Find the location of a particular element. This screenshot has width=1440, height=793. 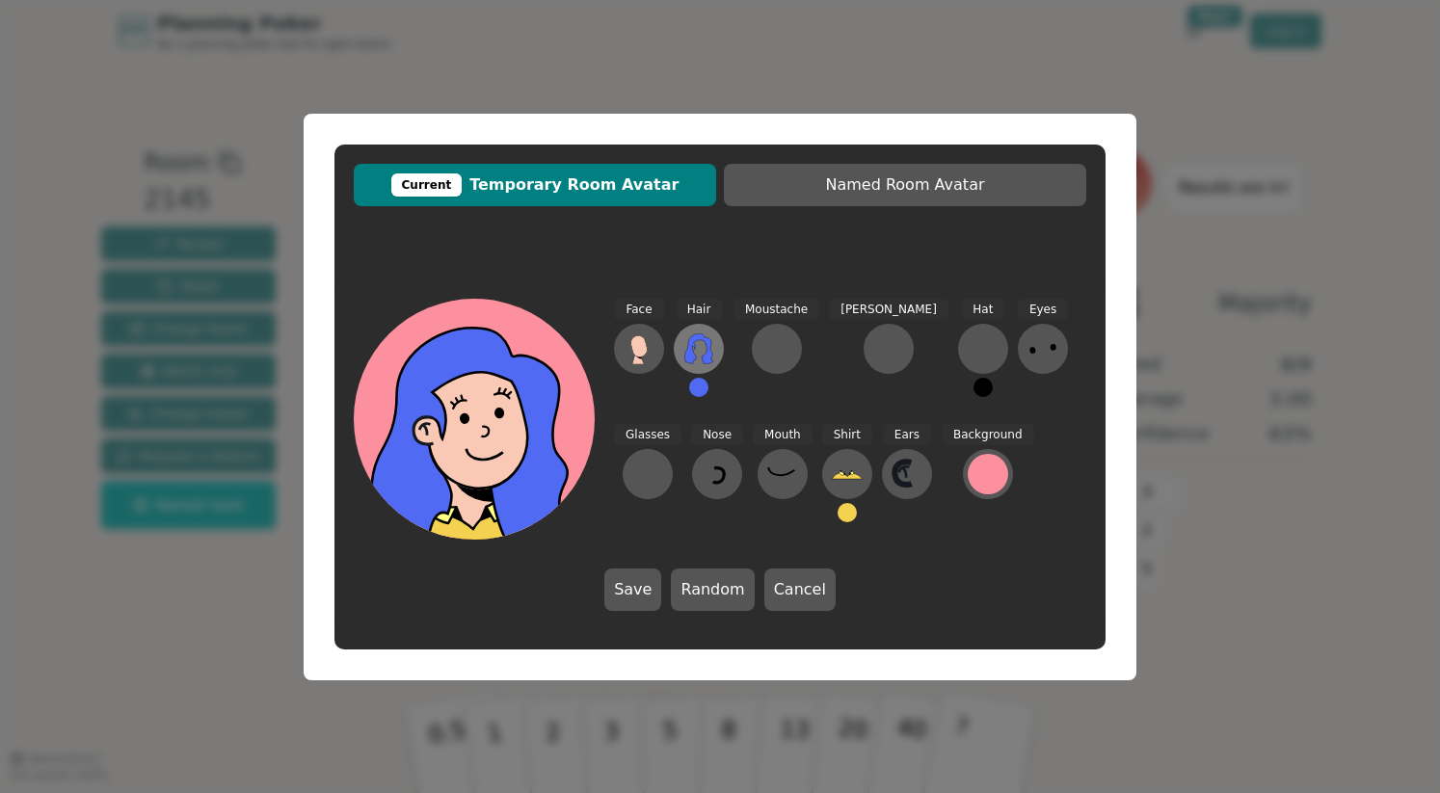

span: Glasses is located at coordinates (648, 435).